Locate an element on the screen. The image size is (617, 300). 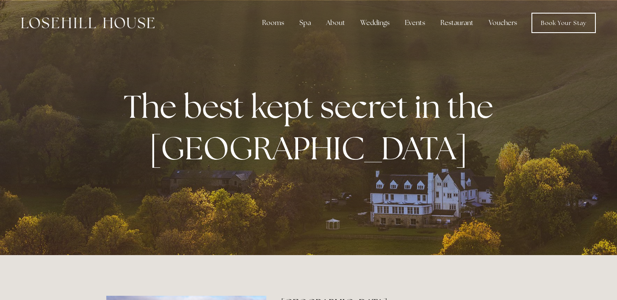
div: About is located at coordinates (336, 23).